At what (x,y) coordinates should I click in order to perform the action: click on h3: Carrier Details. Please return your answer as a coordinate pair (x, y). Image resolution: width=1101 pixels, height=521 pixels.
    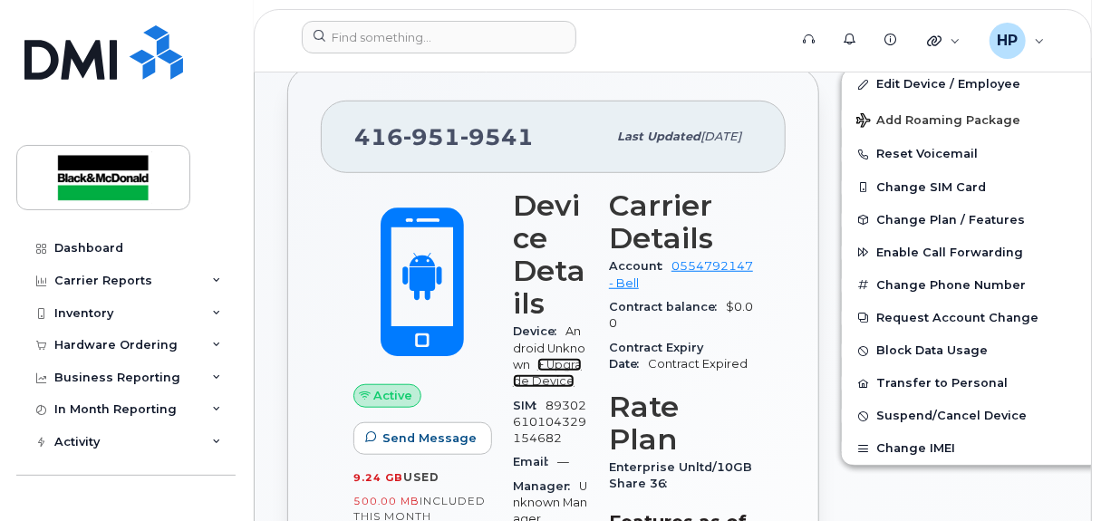
    Looking at the image, I should click on (681, 222).